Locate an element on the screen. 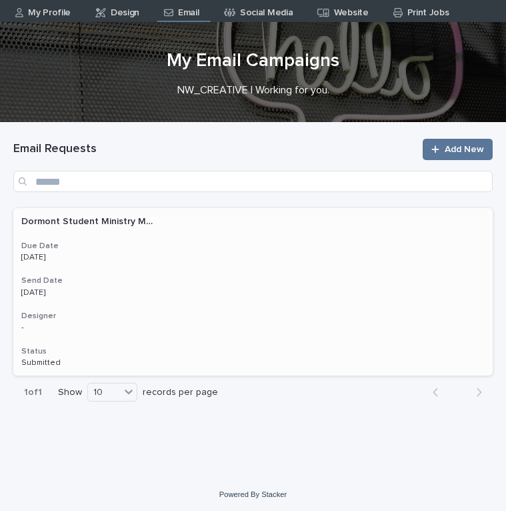  p: Dormont Student Ministry Monthly Update is located at coordinates (89, 220).